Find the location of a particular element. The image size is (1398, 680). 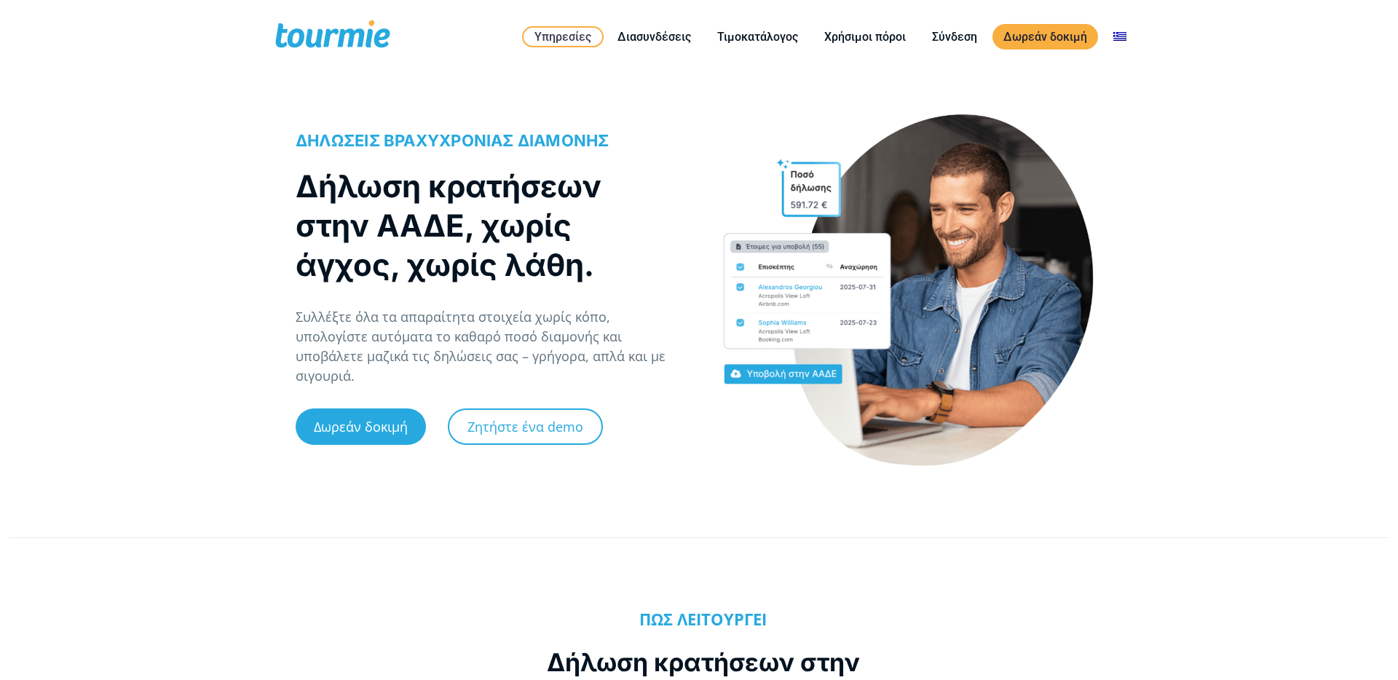

a: Τιμοκατάλογος is located at coordinates (757, 36).